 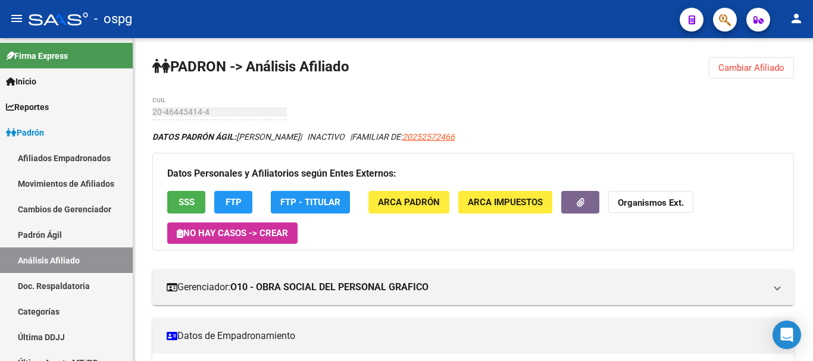 What do you see at coordinates (428, 137) in the screenshot?
I see `span: 20252572466` at bounding box center [428, 137].